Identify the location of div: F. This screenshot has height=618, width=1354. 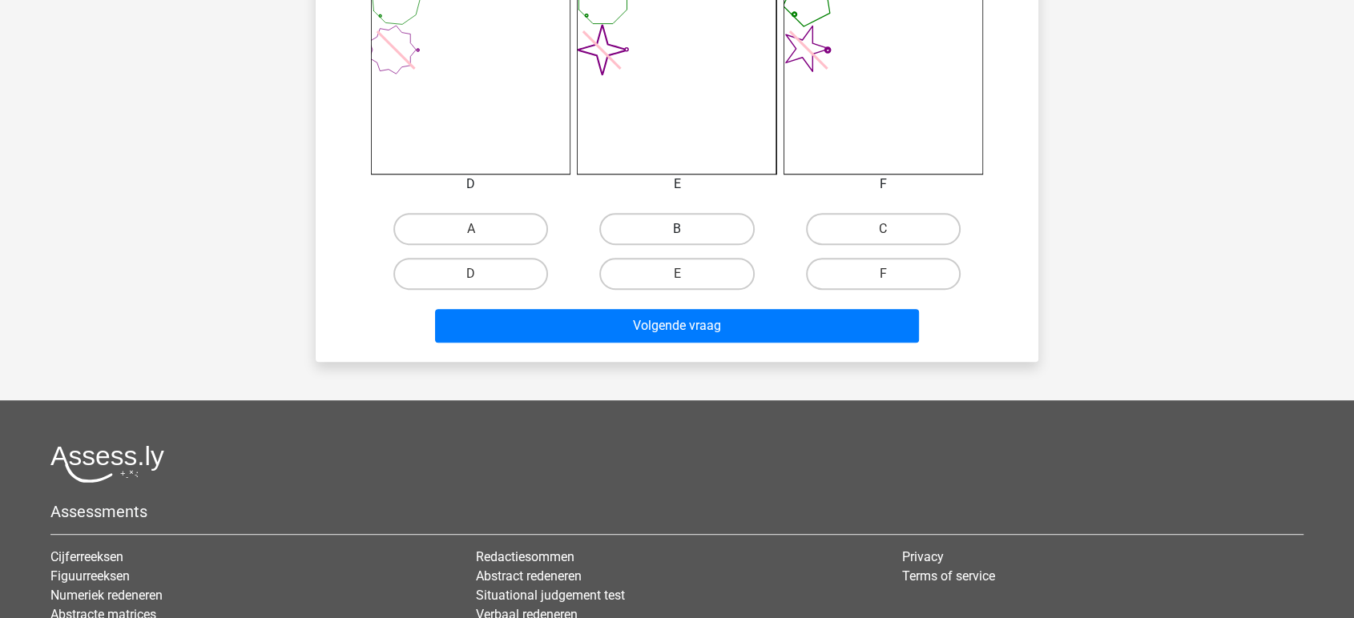
(883, 184).